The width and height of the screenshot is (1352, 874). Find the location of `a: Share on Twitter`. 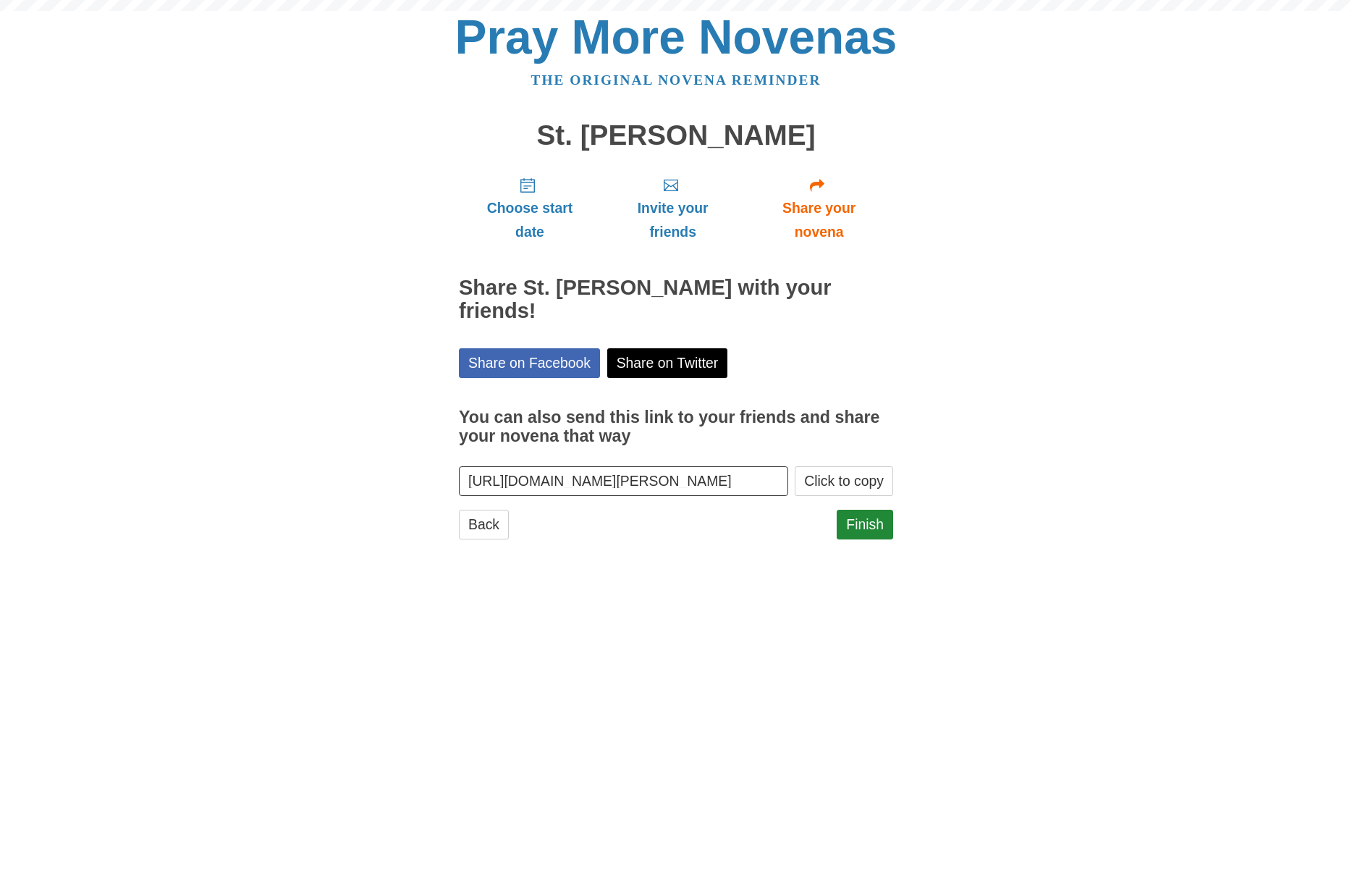

a: Share on Twitter is located at coordinates (667, 363).